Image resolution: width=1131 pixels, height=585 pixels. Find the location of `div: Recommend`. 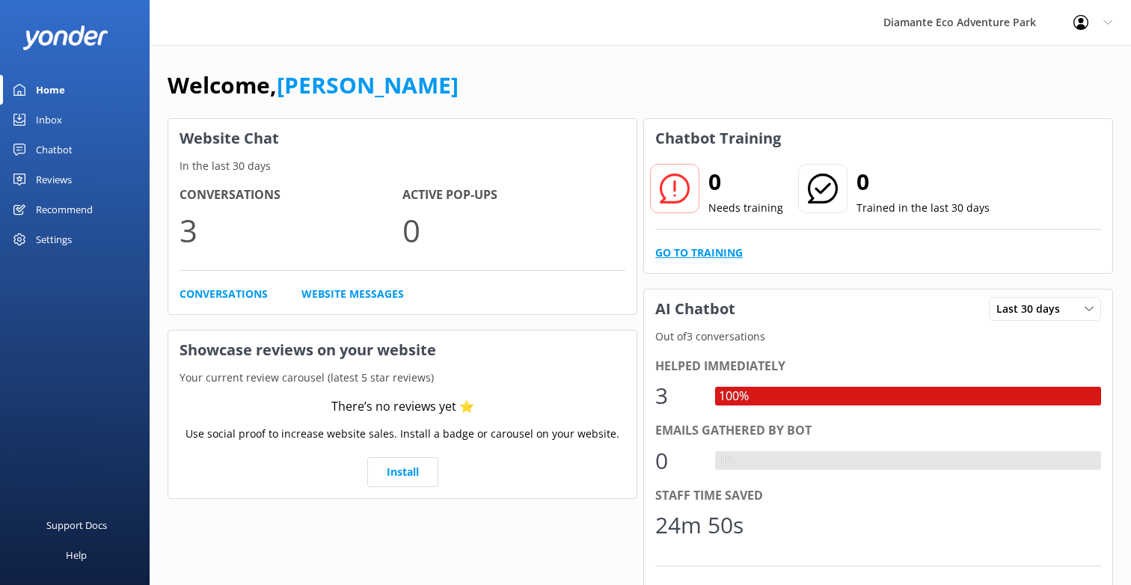

div: Recommend is located at coordinates (64, 209).